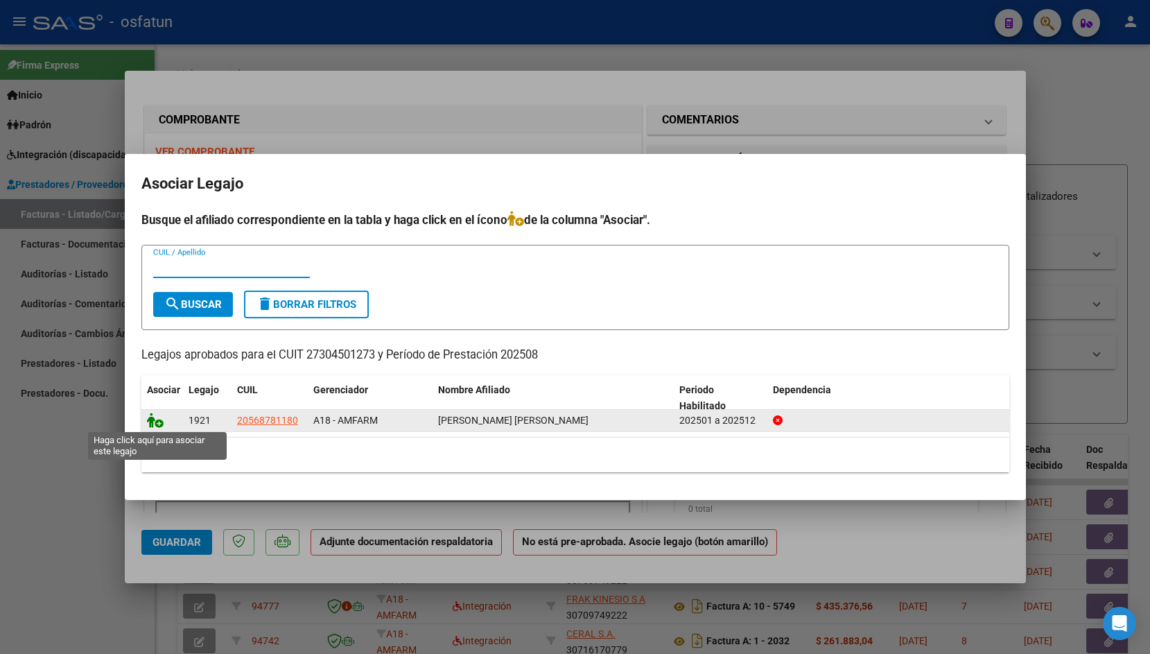  What do you see at coordinates (173, 304) in the screenshot?
I see `mat-icon: search` at bounding box center [173, 304].